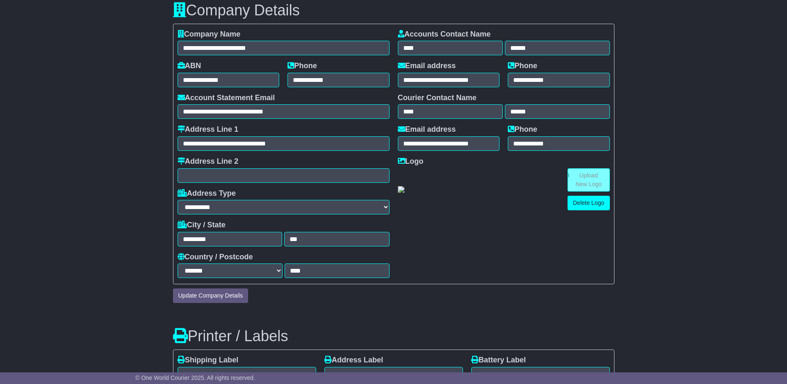  I want to click on label: ABN, so click(189, 66).